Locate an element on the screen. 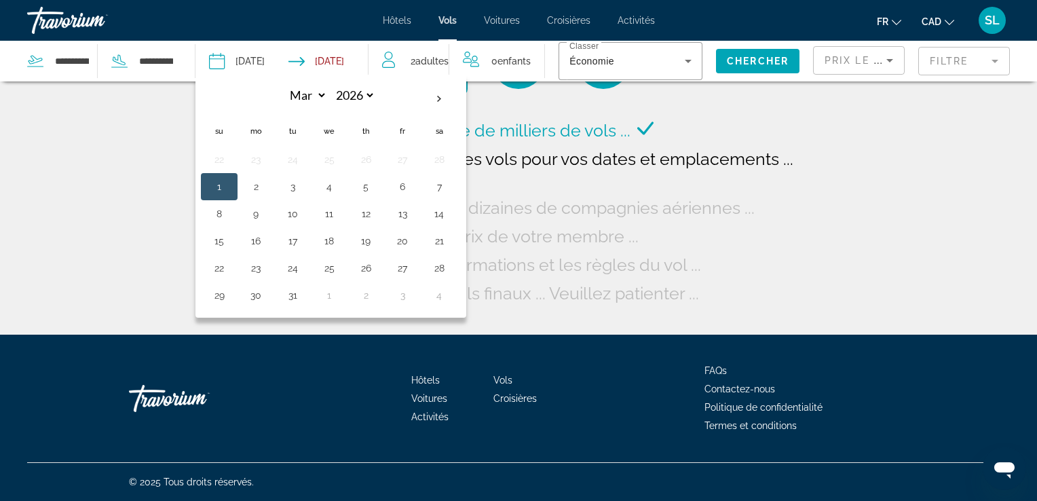  span: Politique de confidentialité is located at coordinates (764, 407).